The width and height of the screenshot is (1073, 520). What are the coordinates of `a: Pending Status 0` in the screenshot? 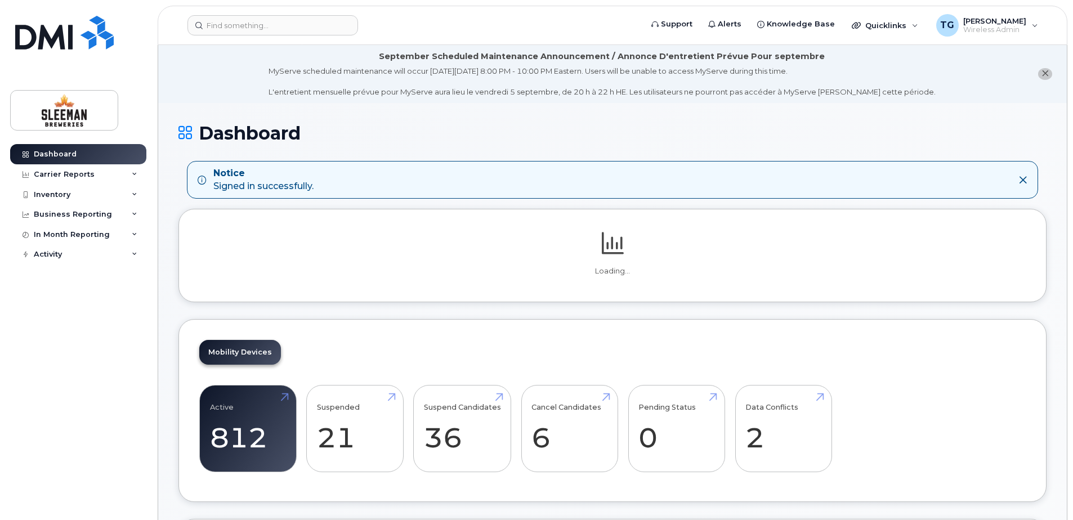 It's located at (676, 429).